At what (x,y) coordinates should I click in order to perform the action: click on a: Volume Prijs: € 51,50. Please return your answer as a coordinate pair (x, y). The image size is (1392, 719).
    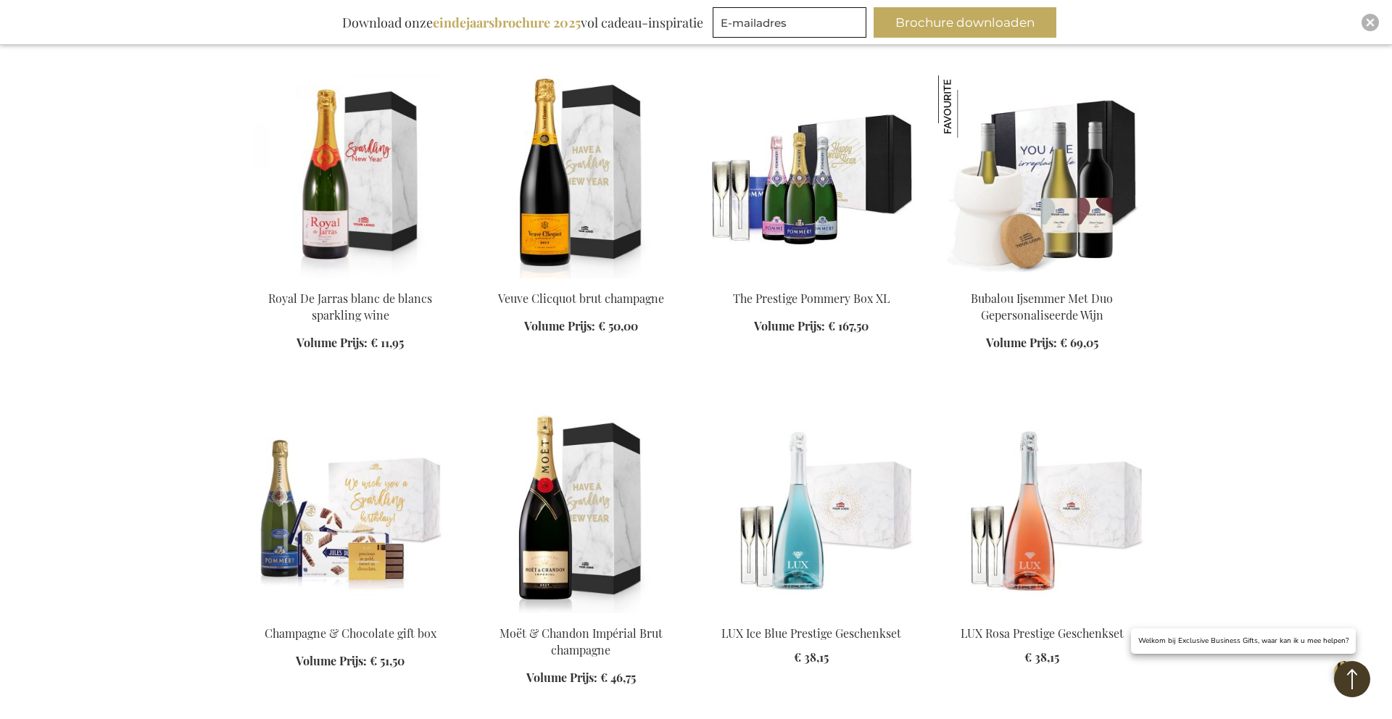
    Looking at the image, I should click on (350, 661).